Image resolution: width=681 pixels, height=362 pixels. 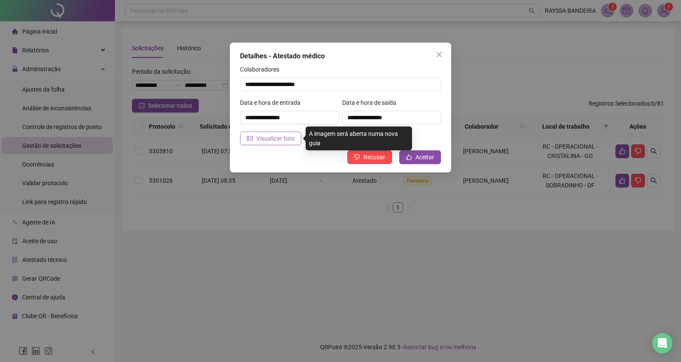 I want to click on span: picture, so click(x=250, y=138).